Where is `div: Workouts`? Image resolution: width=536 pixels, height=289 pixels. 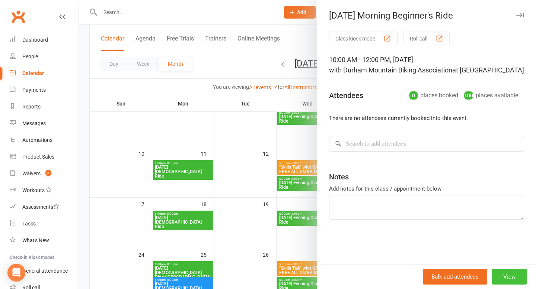 div: Workouts is located at coordinates (33, 190).